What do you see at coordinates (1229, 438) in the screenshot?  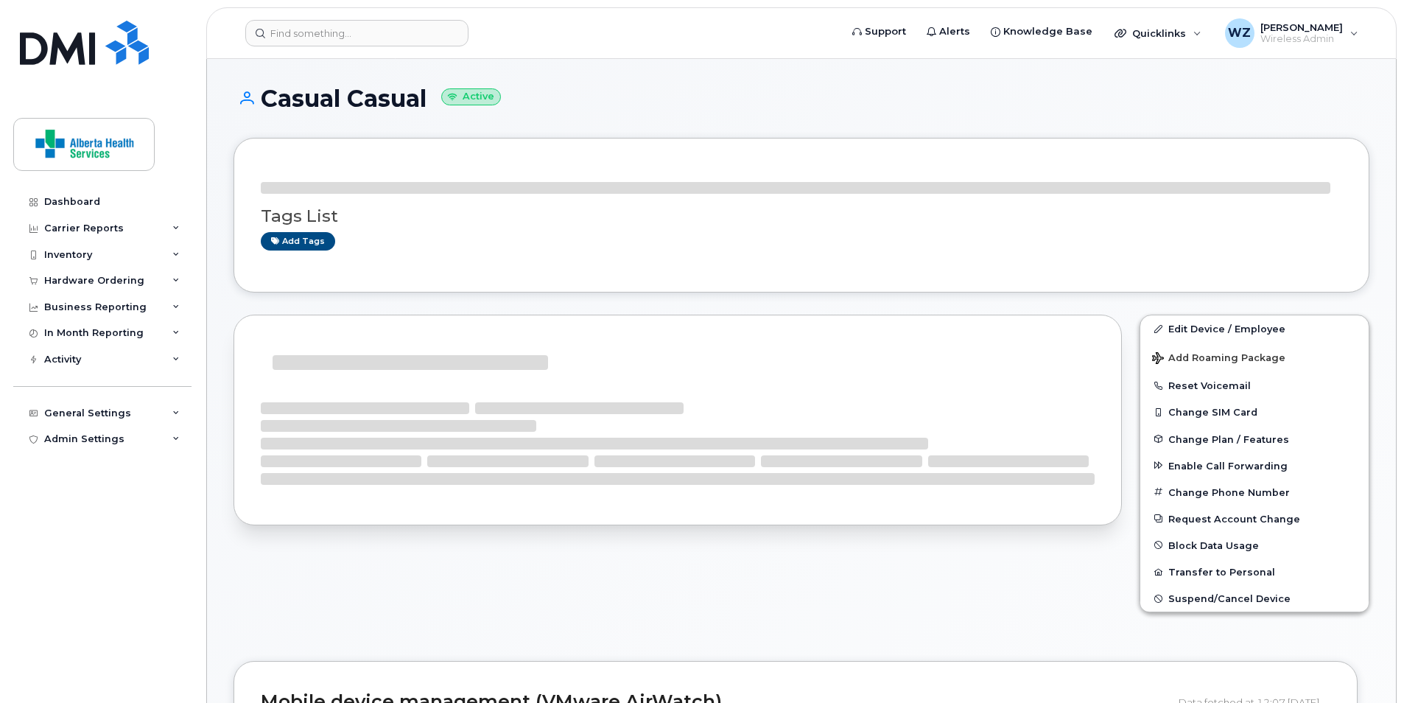 I see `span: Change Plan / Features` at bounding box center [1229, 438].